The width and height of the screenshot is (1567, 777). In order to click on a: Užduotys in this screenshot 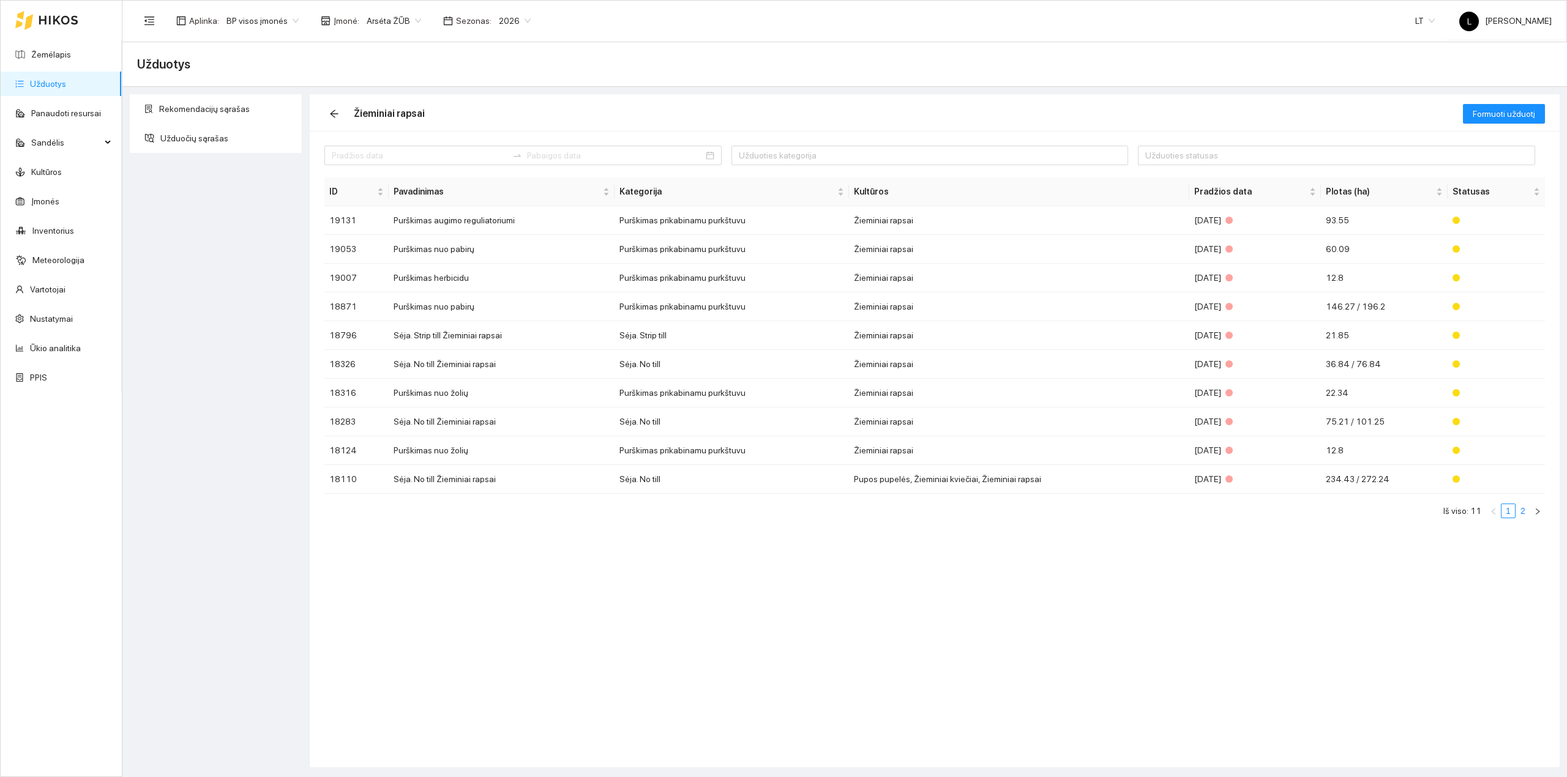, I will do `click(48, 84)`.